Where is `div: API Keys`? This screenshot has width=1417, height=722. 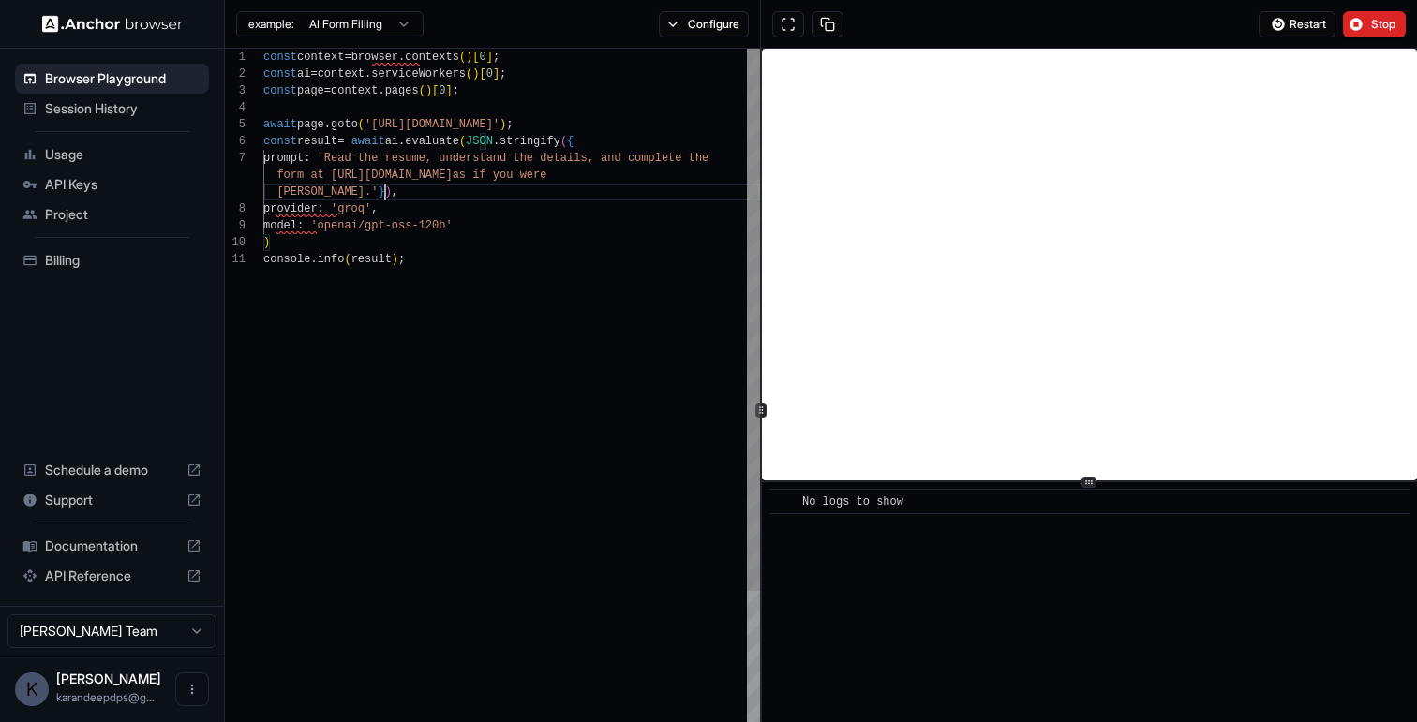 div: API Keys is located at coordinates (111, 185).